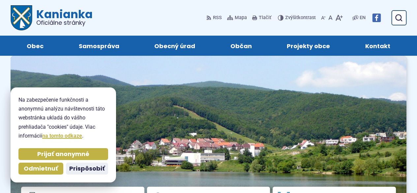  I want to click on button: Prispôsobiť, so click(87, 168).